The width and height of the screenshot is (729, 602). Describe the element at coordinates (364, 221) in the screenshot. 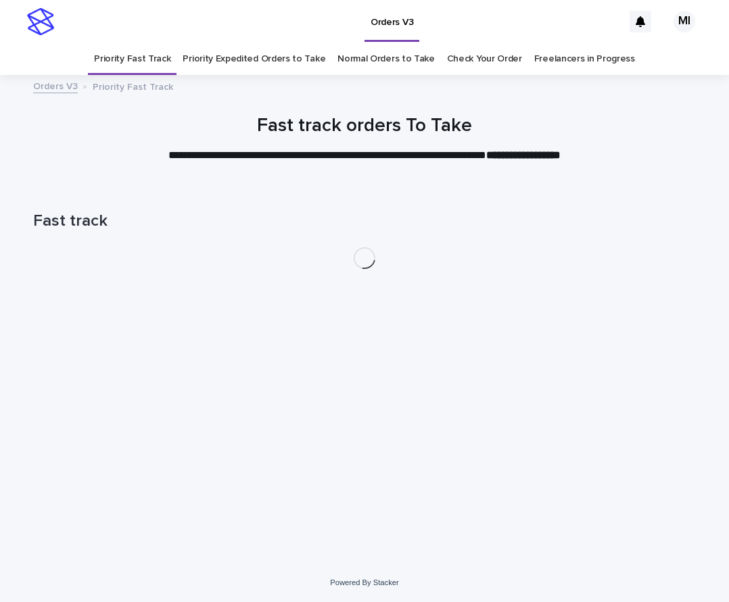

I see `h1: Fast track` at that location.